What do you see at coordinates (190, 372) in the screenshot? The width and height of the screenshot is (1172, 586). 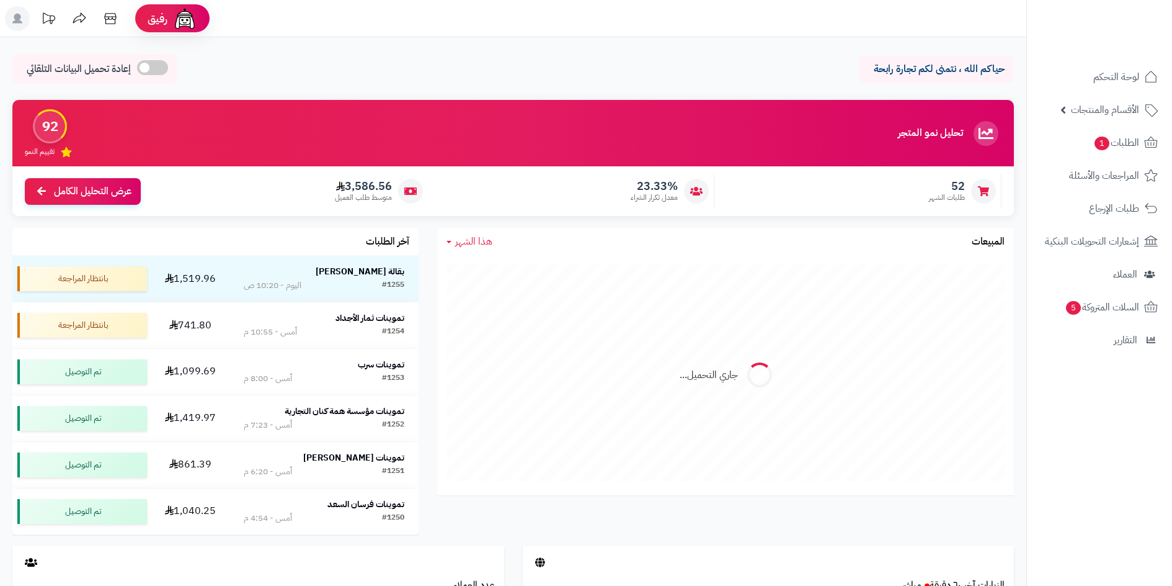 I see `td: 1,099.69` at bounding box center [190, 372].